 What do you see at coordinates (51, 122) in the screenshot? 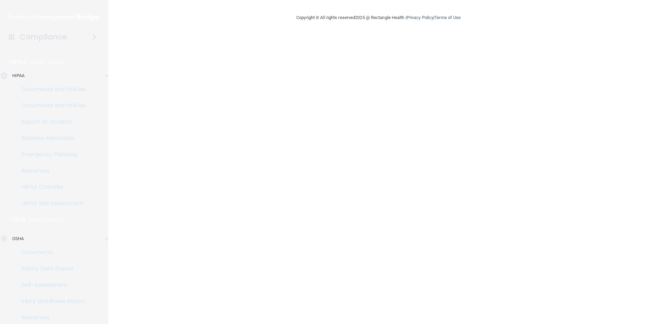
I see `p: Report an Incident` at bounding box center [51, 122].